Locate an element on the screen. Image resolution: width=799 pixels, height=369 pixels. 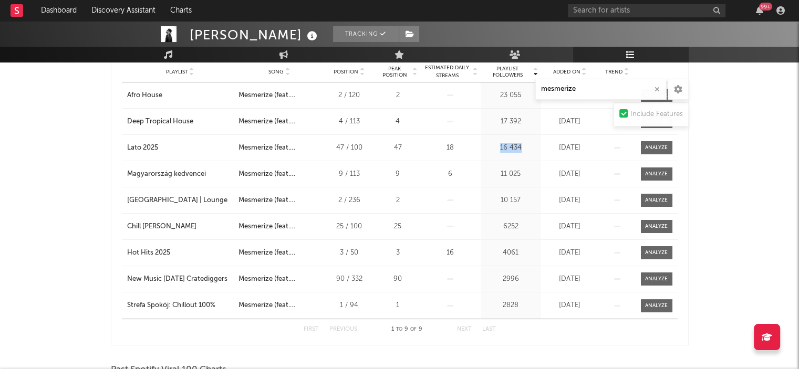
div: 9 / 113 is located at coordinates (350, 174).